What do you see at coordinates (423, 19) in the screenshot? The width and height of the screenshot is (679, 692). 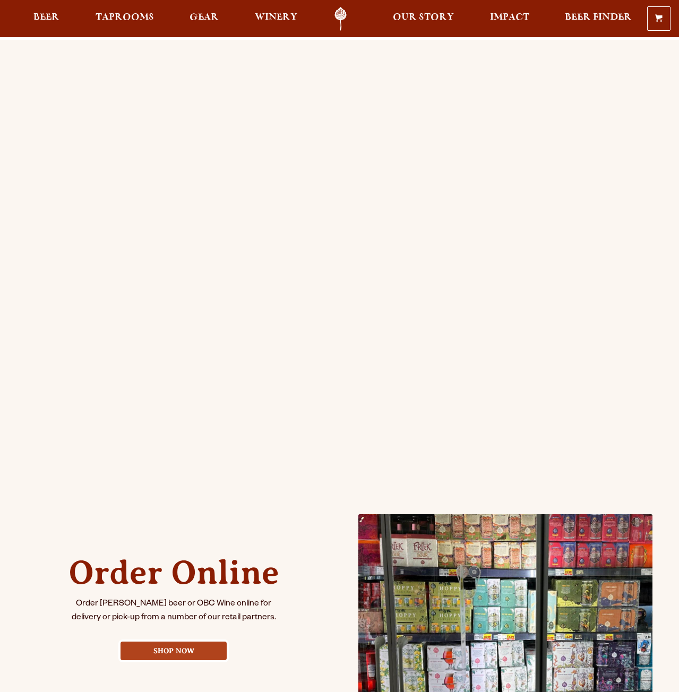 I see `a: Our Story` at bounding box center [423, 19].